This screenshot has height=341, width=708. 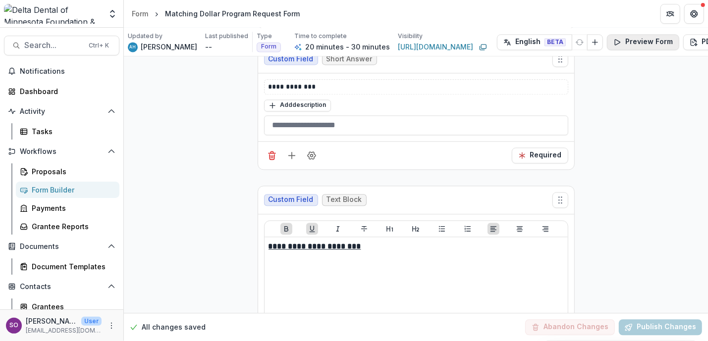 What do you see at coordinates (215, 13) in the screenshot?
I see `nav: breadcrumb` at bounding box center [215, 13].